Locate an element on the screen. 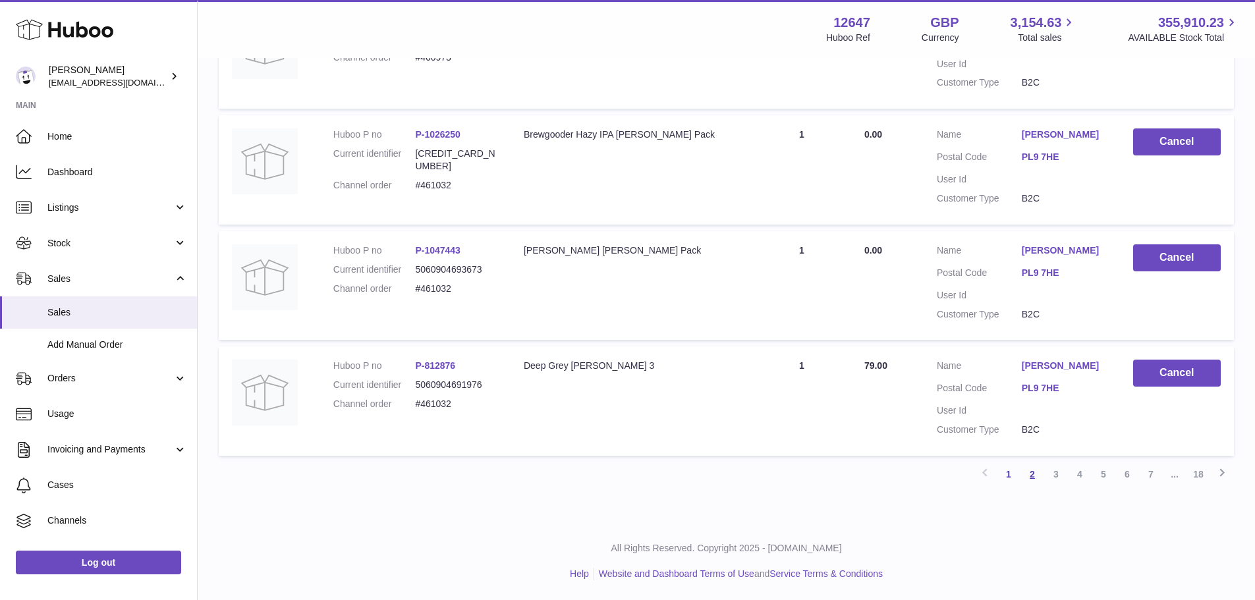 The image size is (1255, 600). a: 2 is located at coordinates (1032, 474).